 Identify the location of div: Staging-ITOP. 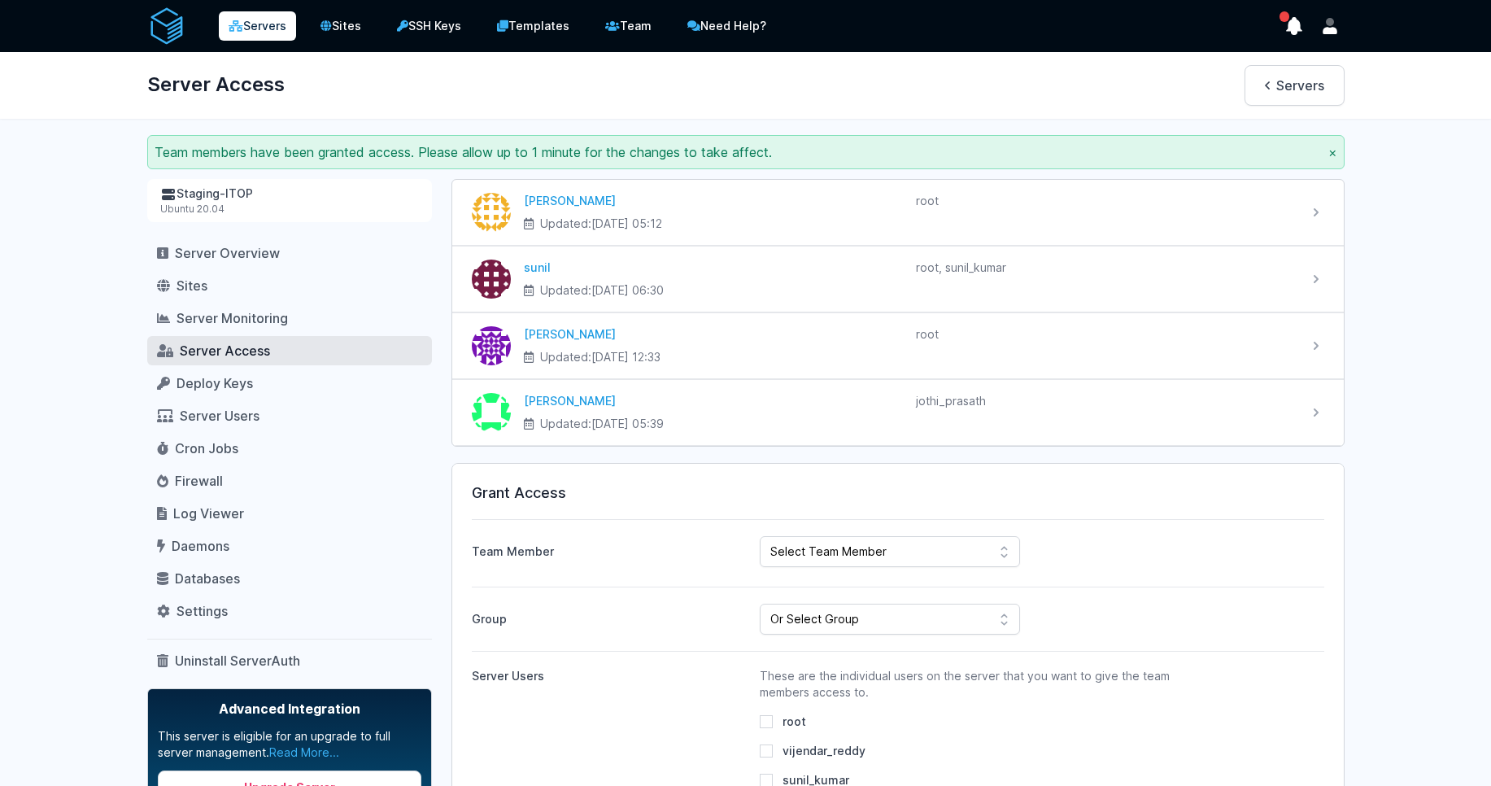
(290, 194).